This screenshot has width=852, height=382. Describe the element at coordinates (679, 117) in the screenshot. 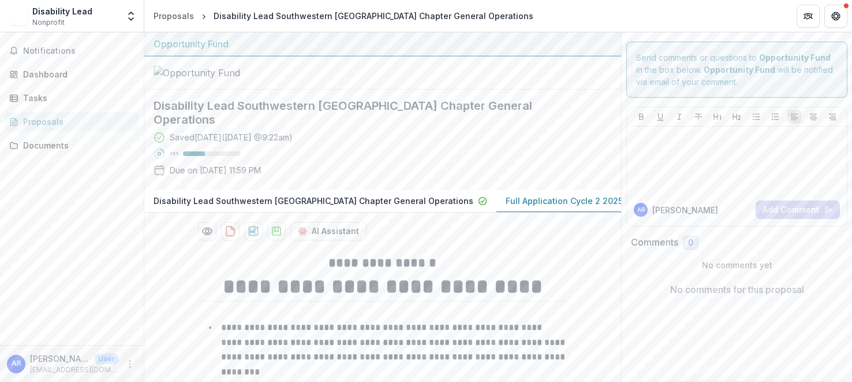

I see `button: Italicize` at that location.